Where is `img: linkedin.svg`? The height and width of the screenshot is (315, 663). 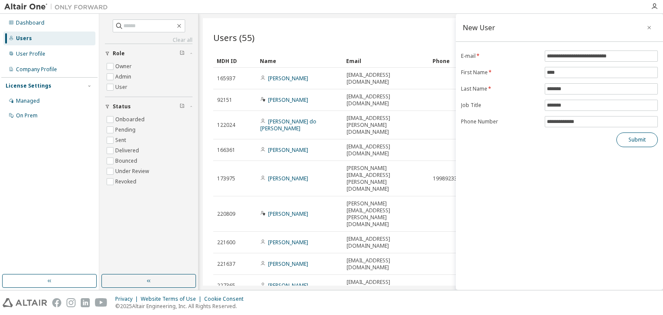
img: linkedin.svg is located at coordinates (85, 303).